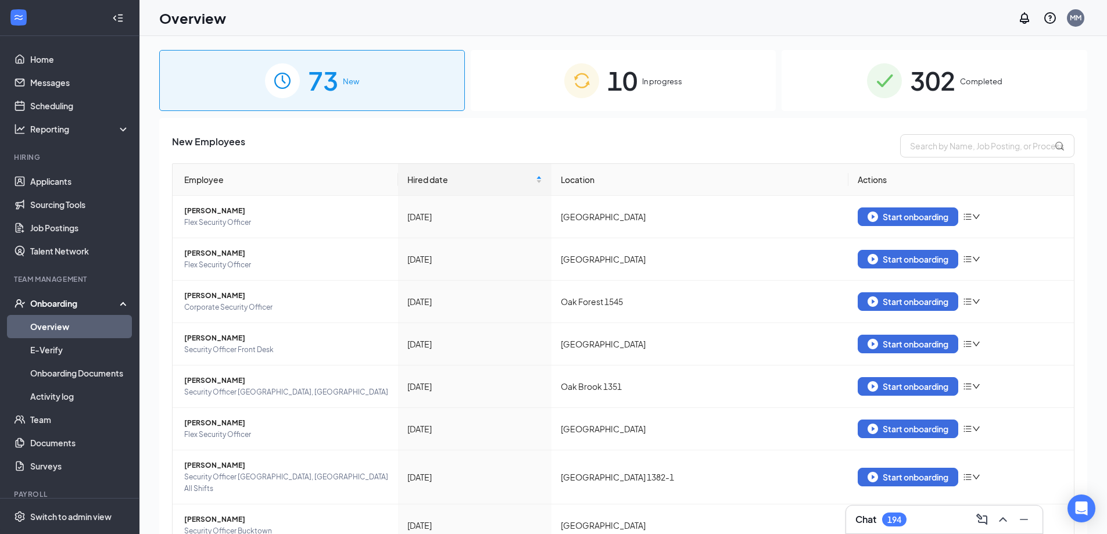 This screenshot has width=1107, height=534. Describe the element at coordinates (70, 494) in the screenshot. I see `div: Payroll` at that location.